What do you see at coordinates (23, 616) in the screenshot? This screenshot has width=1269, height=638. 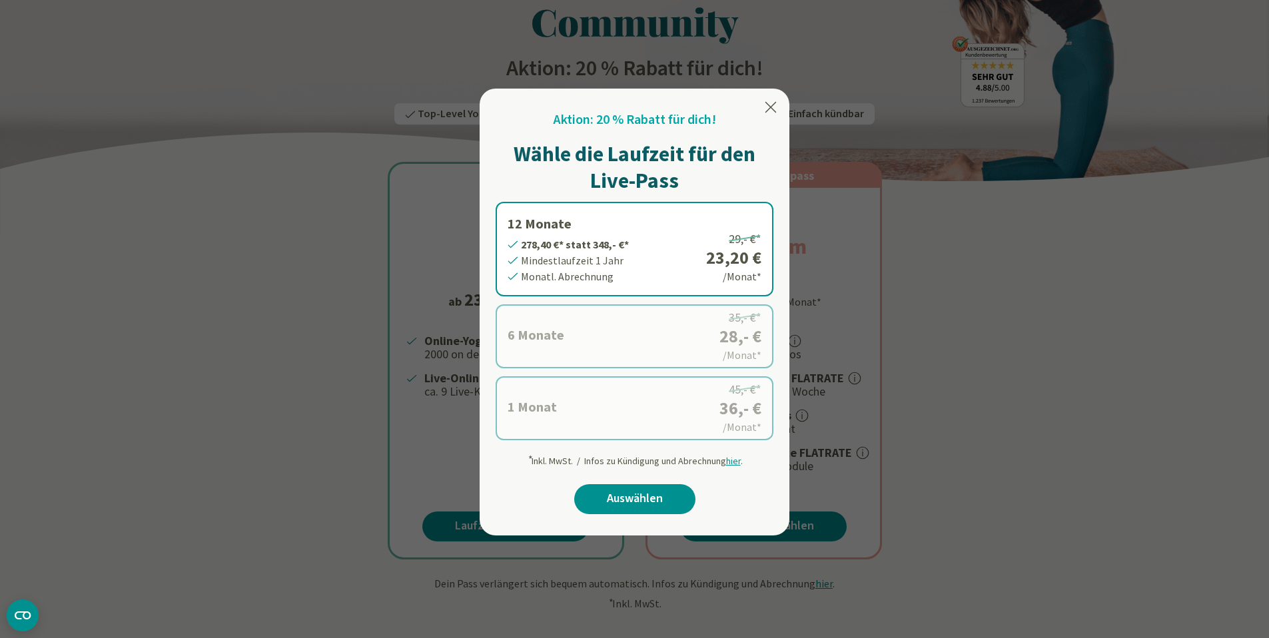 I see `button: CMP-Widget öffnen` at bounding box center [23, 616].